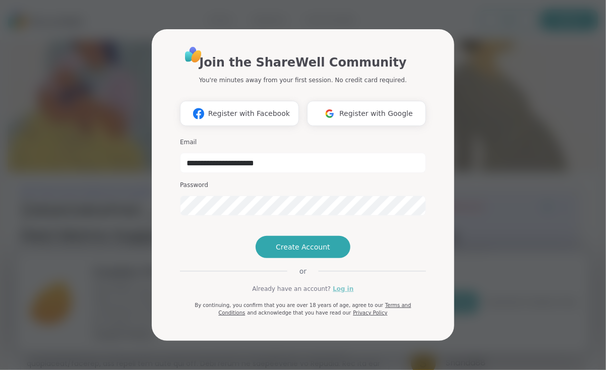  Describe the element at coordinates (299, 312) in the screenshot. I see `span: and acknowledge that you have read our` at that location.